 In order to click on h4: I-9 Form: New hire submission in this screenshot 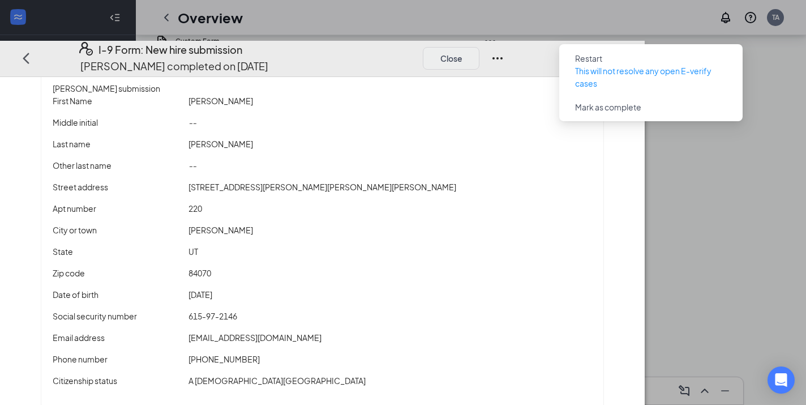, I will do `click(170, 50)`.